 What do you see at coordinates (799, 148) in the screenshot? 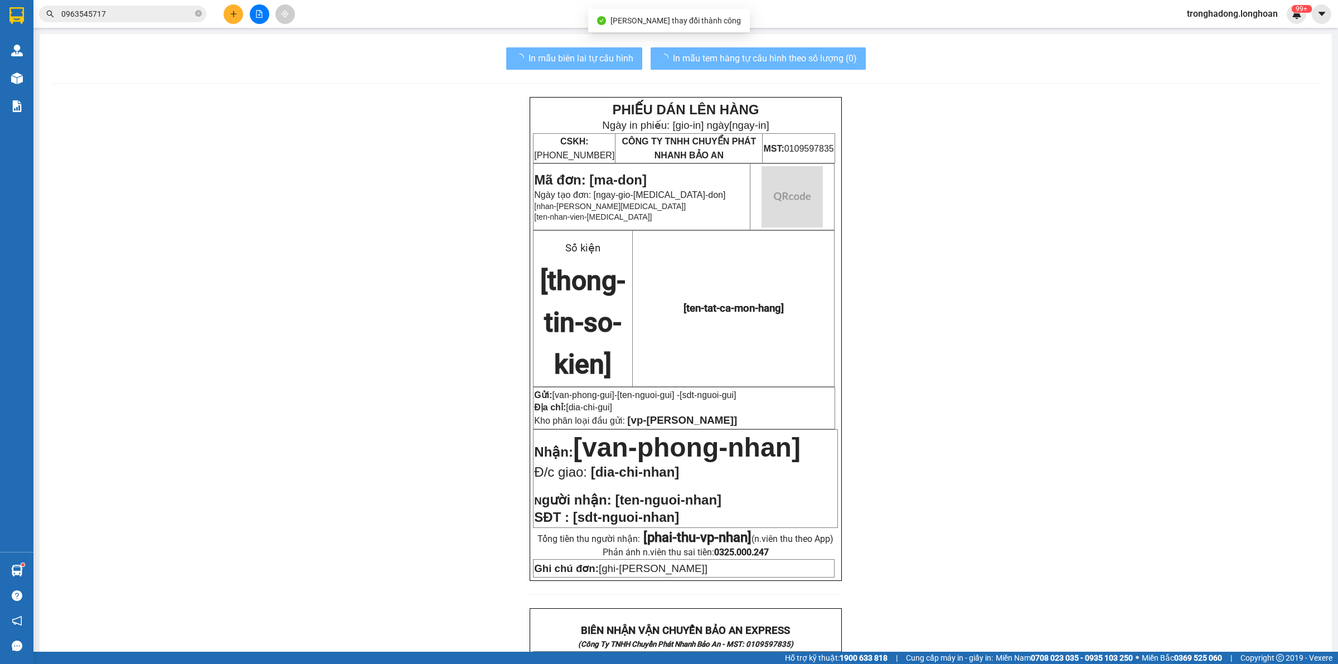
I see `span: 0109597835` at bounding box center [799, 148].